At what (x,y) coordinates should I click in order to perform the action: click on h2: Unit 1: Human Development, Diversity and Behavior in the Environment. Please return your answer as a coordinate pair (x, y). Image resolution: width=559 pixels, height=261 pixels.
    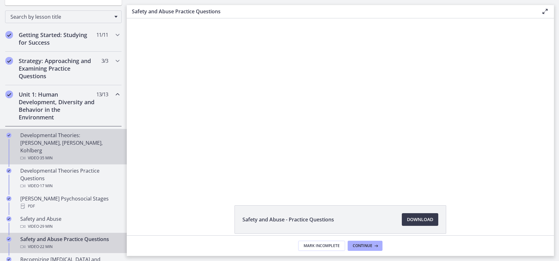
    Looking at the image, I should click on (57, 106).